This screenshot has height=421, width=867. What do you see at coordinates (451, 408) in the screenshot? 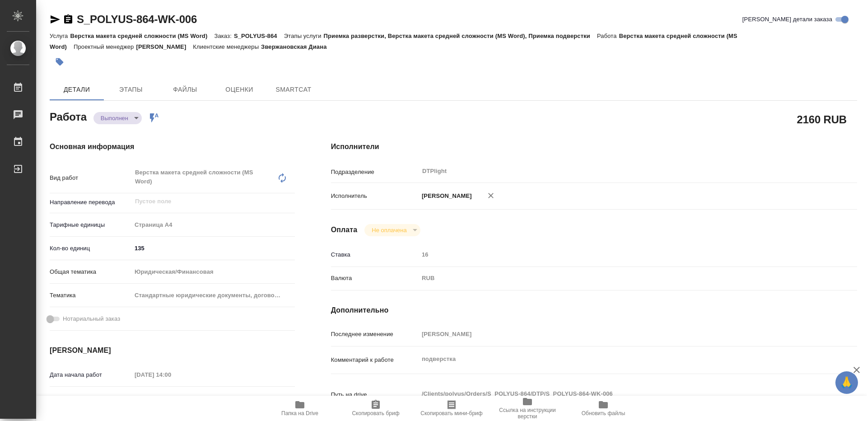
I see `button: Скопировать мини-бриф` at bounding box center [451, 408].